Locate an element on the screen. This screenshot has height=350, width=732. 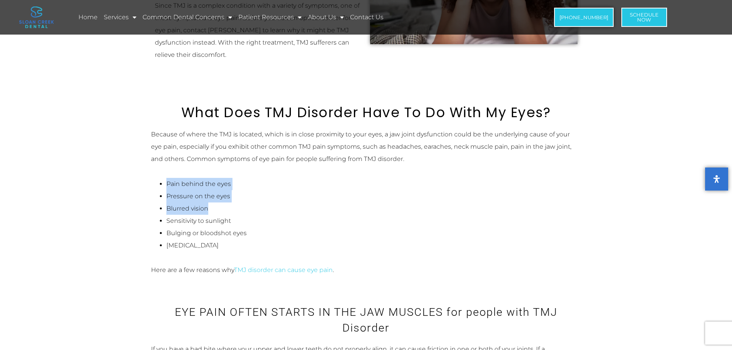
span: Schedule Now is located at coordinates (644, 17).